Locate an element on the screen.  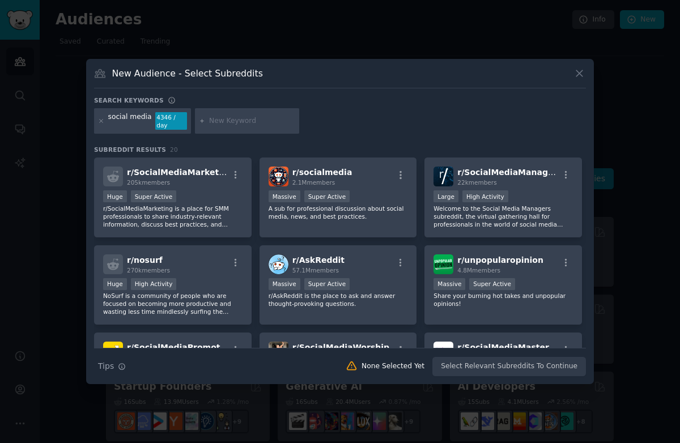
p: A sub for professional discussion about social media, news, and best practices. is located at coordinates (338, 213).